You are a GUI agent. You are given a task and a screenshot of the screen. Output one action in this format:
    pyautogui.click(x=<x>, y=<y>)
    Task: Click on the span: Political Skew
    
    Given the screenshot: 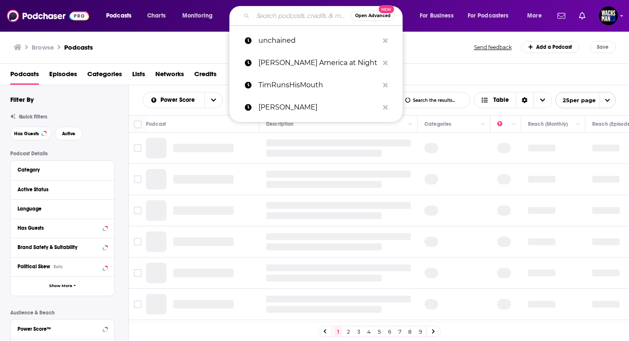 What is the action you would take?
    pyautogui.click(x=34, y=267)
    